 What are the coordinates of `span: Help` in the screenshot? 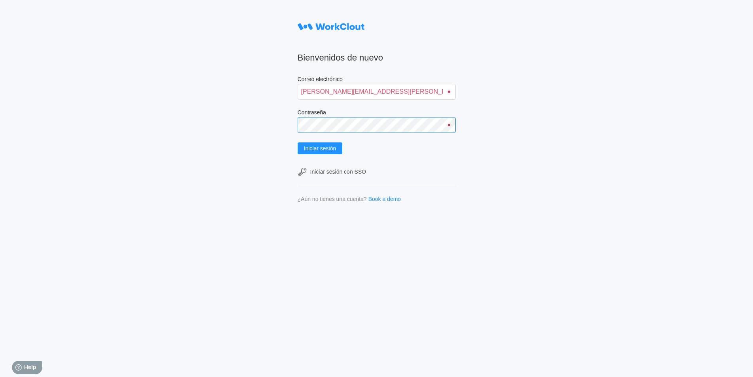 It's located at (21, 9).